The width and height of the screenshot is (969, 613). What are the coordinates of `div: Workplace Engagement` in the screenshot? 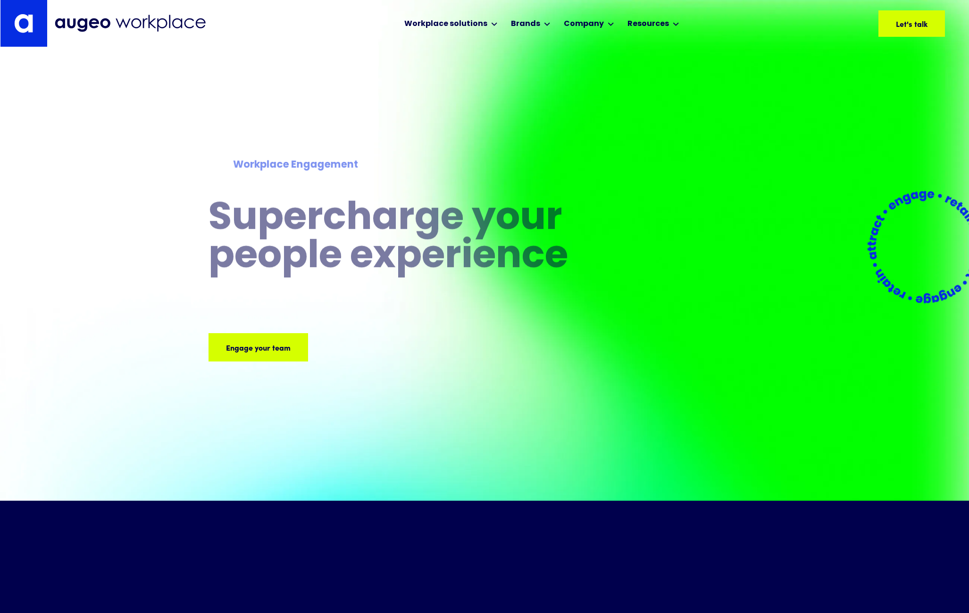 It's located at (412, 165).